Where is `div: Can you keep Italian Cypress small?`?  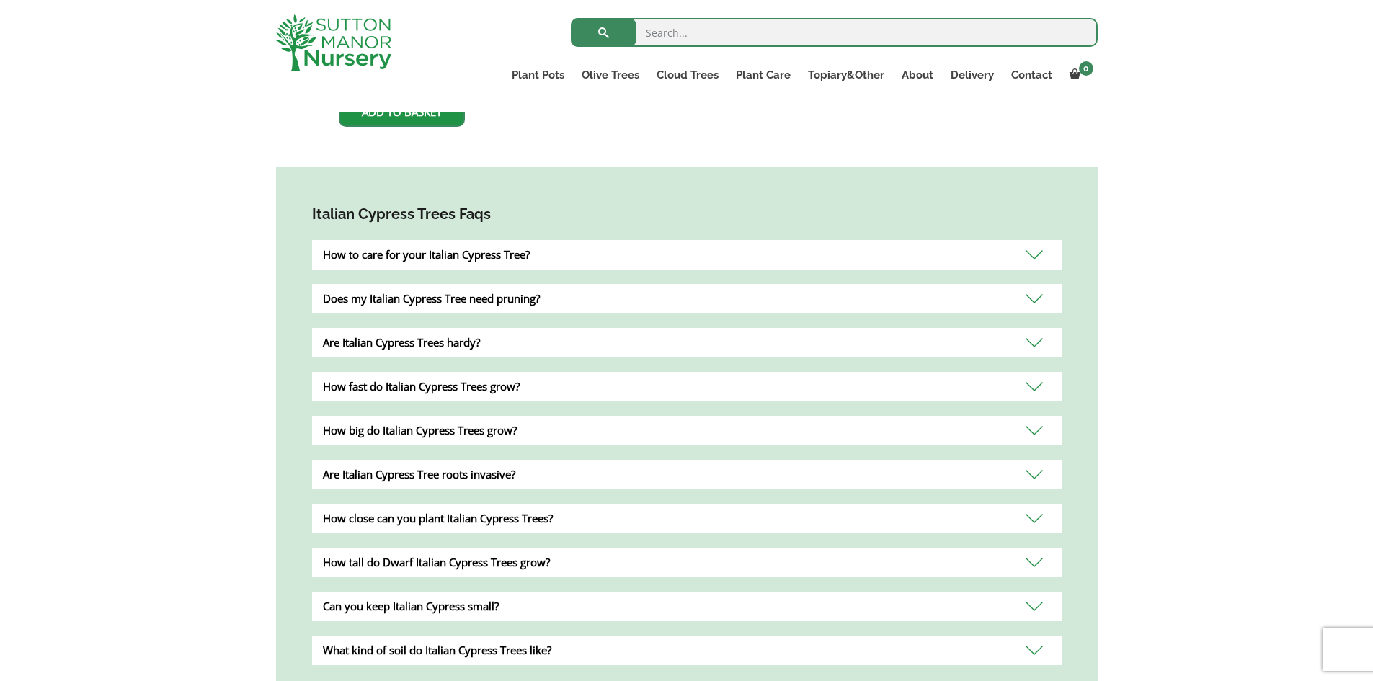 div: Can you keep Italian Cypress small? is located at coordinates (687, 606).